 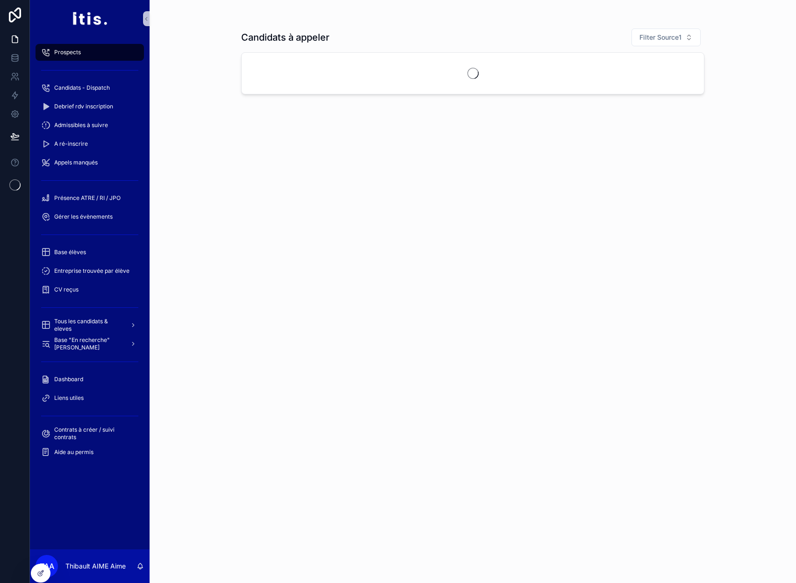 What do you see at coordinates (90, 217) in the screenshot?
I see `a: Gérer les évènements` at bounding box center [90, 217].